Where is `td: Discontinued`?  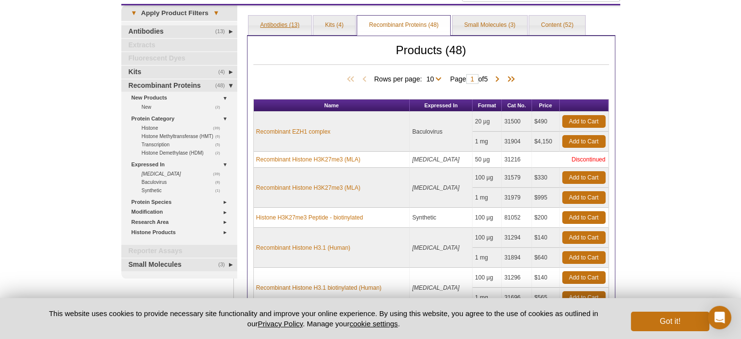 td: Discontinued is located at coordinates (570, 159).